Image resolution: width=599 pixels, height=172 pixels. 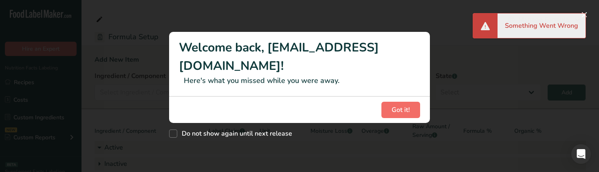 I want to click on button: Got it!, so click(x=400, y=110).